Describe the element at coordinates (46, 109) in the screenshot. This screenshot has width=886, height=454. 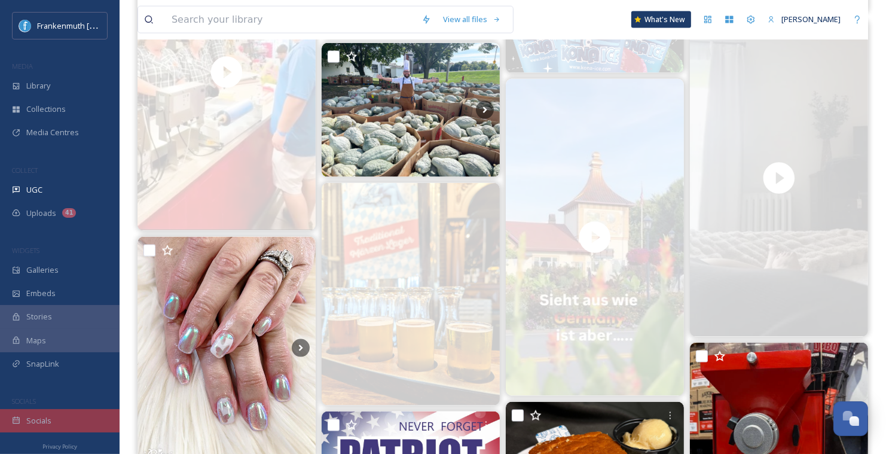
I see `span: Collections` at that location.